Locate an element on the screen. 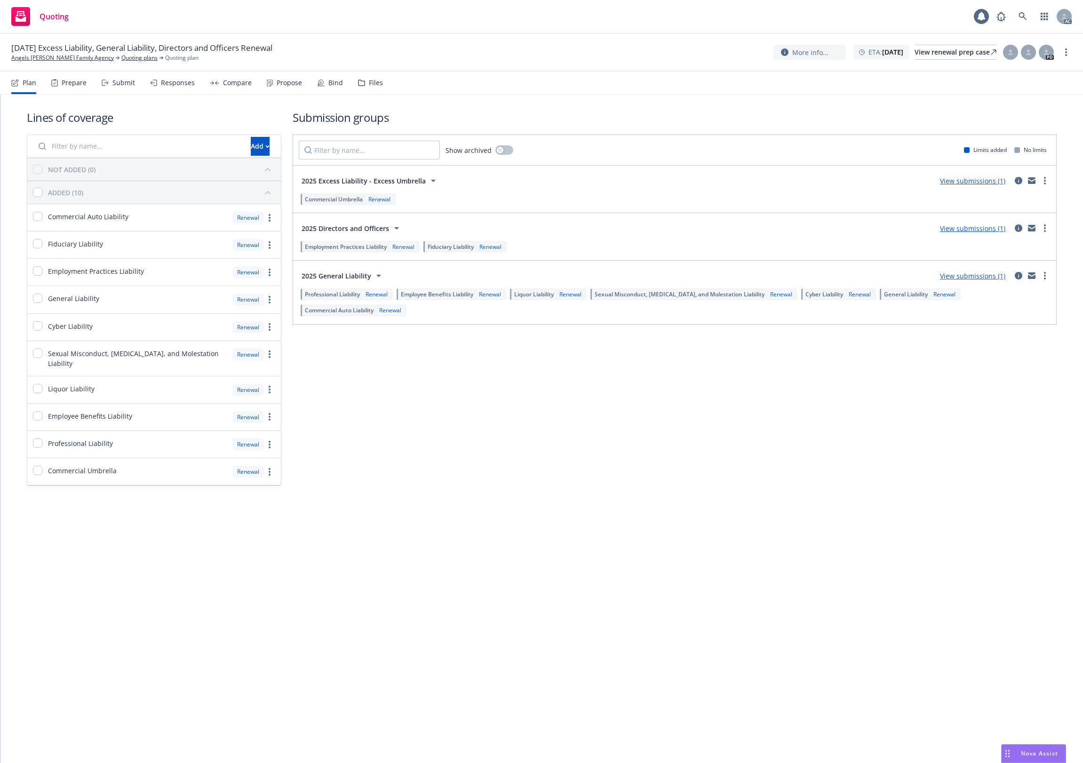 This screenshot has width=1083, height=763. span: 2025 Excess Liability - Excess Umbrella is located at coordinates (364, 181).